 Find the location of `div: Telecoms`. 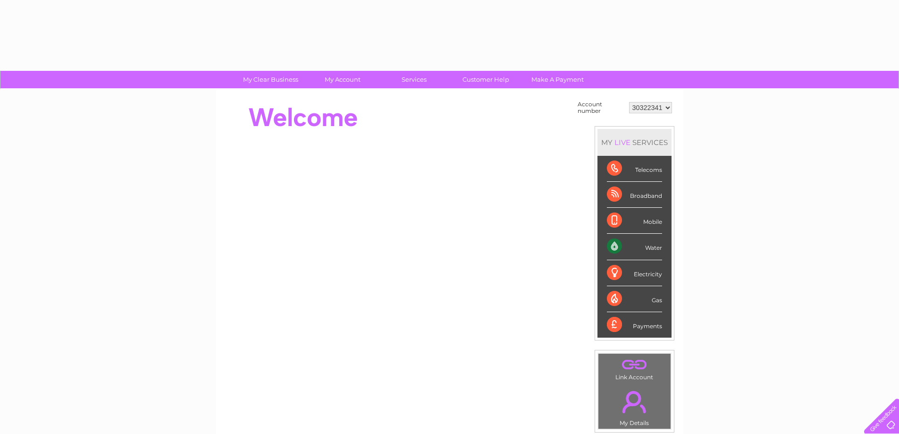

div: Telecoms is located at coordinates (634, 168).